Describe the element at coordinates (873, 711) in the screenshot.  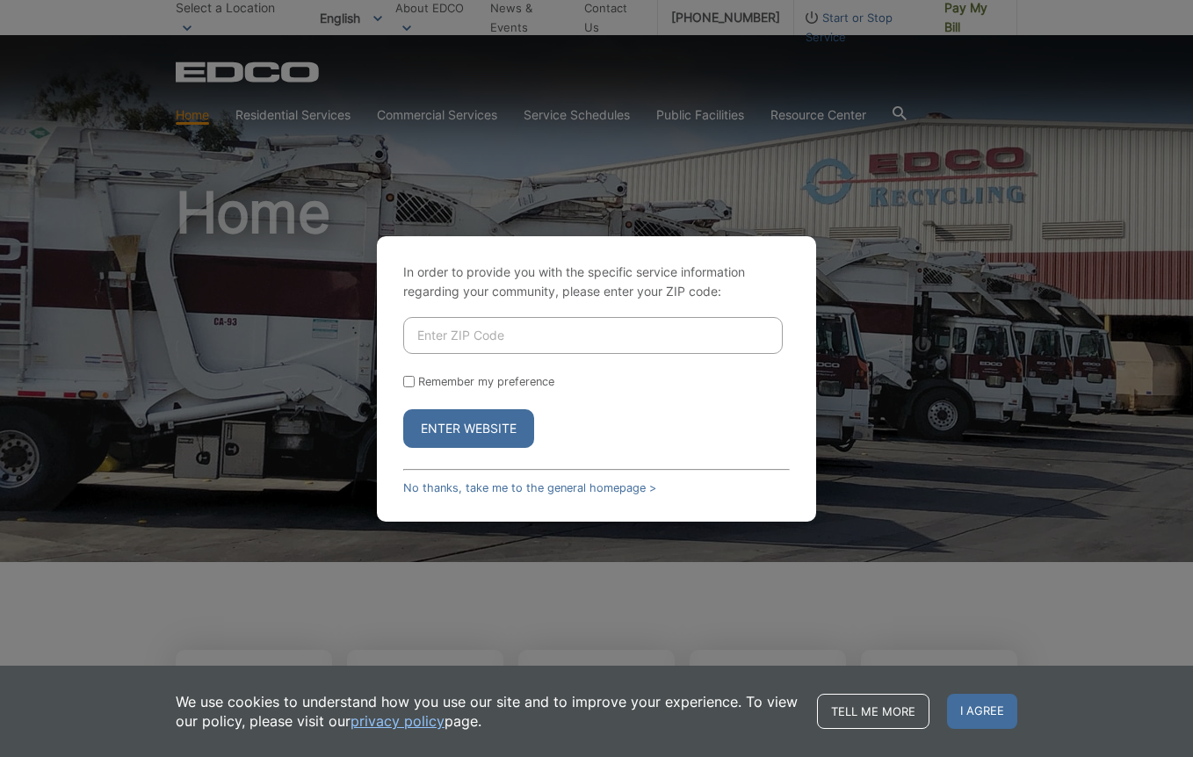
I see `a: Tell me more` at that location.